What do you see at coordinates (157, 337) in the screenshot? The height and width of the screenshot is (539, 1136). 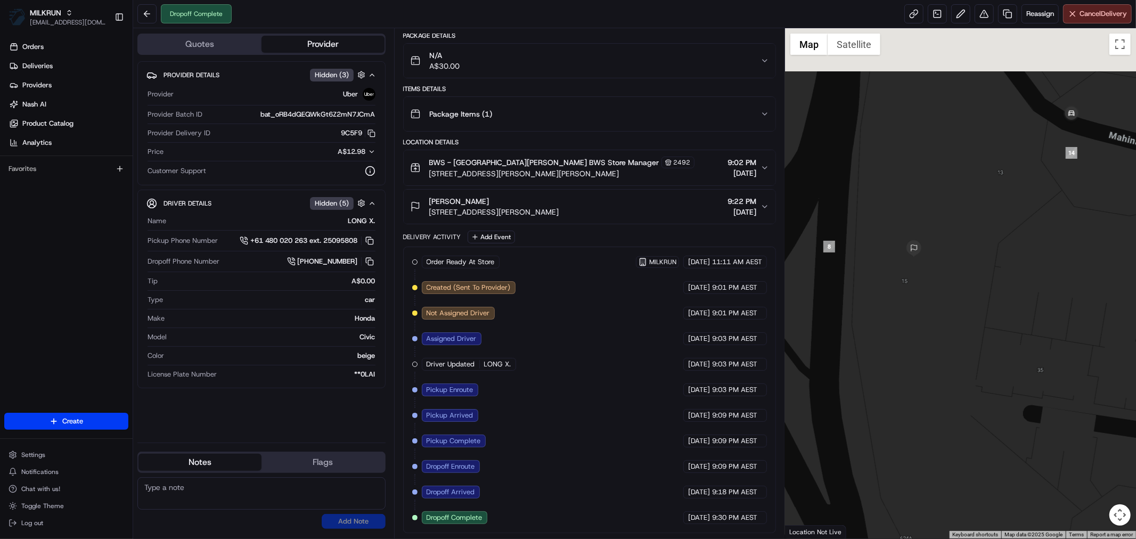 I see `span: Model` at bounding box center [157, 337].